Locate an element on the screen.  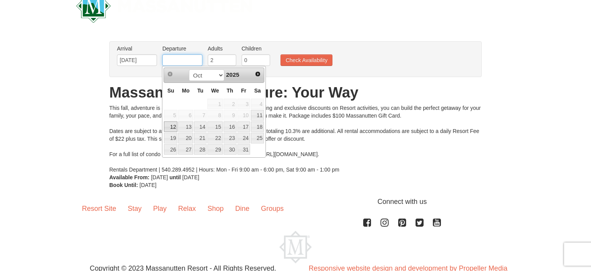
a: 16 is located at coordinates (230, 127).